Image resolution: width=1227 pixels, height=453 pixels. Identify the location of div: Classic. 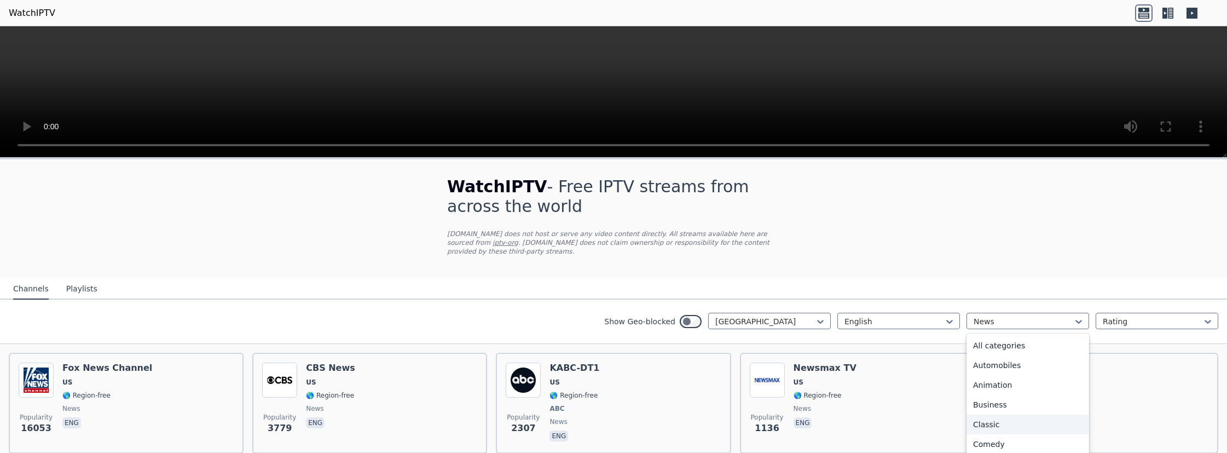
(1028, 424).